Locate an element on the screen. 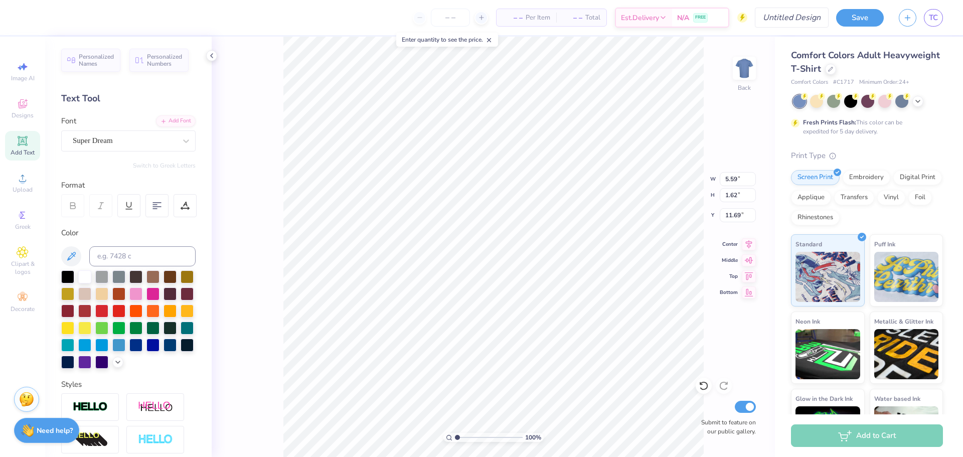 This screenshot has width=963, height=457. span: # C1717 is located at coordinates (844, 82).